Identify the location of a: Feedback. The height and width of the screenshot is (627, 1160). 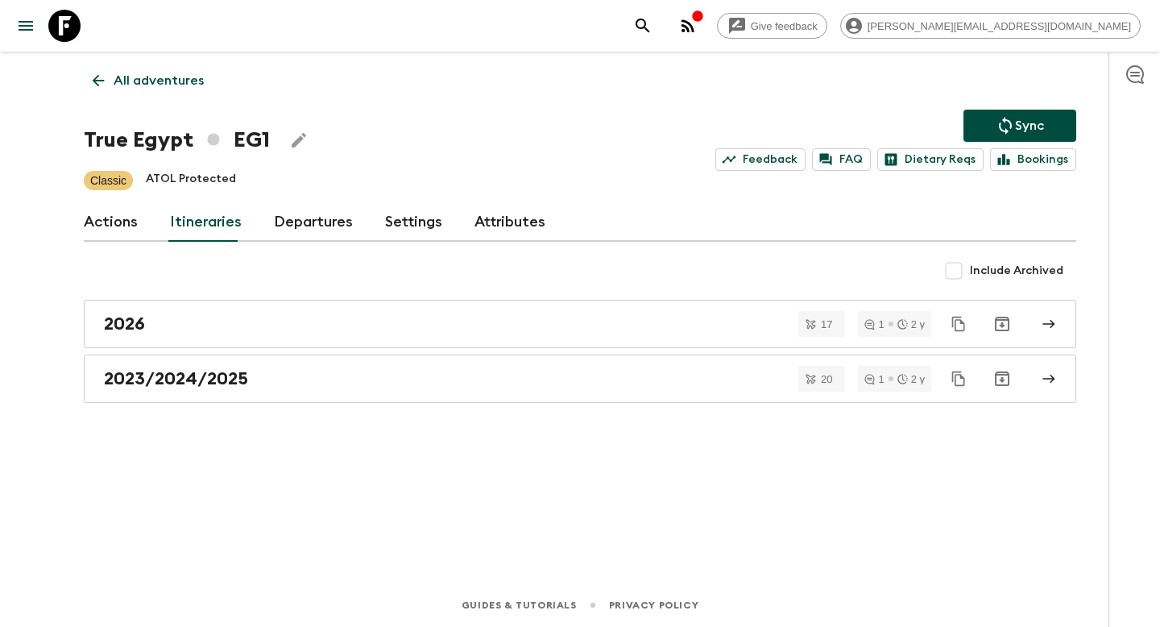
(760, 160).